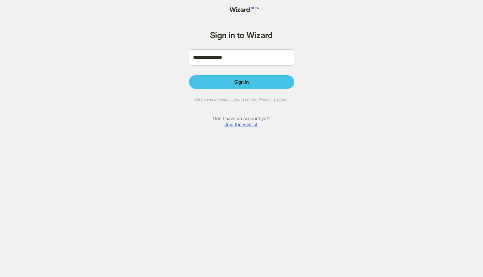  Describe the element at coordinates (241, 121) in the screenshot. I see `p: Don't have an account yet?` at that location.